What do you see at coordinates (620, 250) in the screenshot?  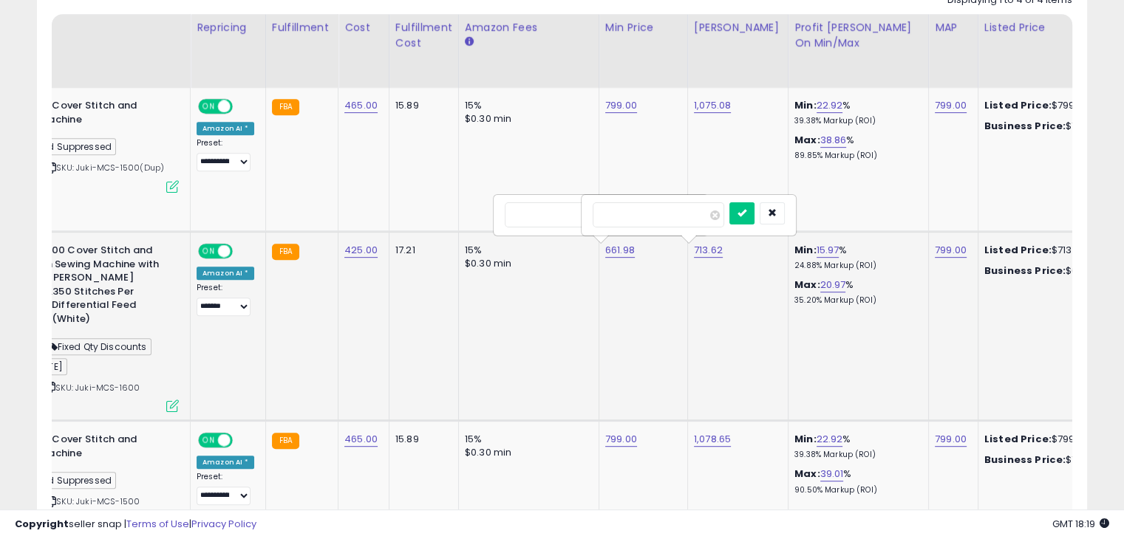 I see `a: 661.98` at bounding box center [620, 250].